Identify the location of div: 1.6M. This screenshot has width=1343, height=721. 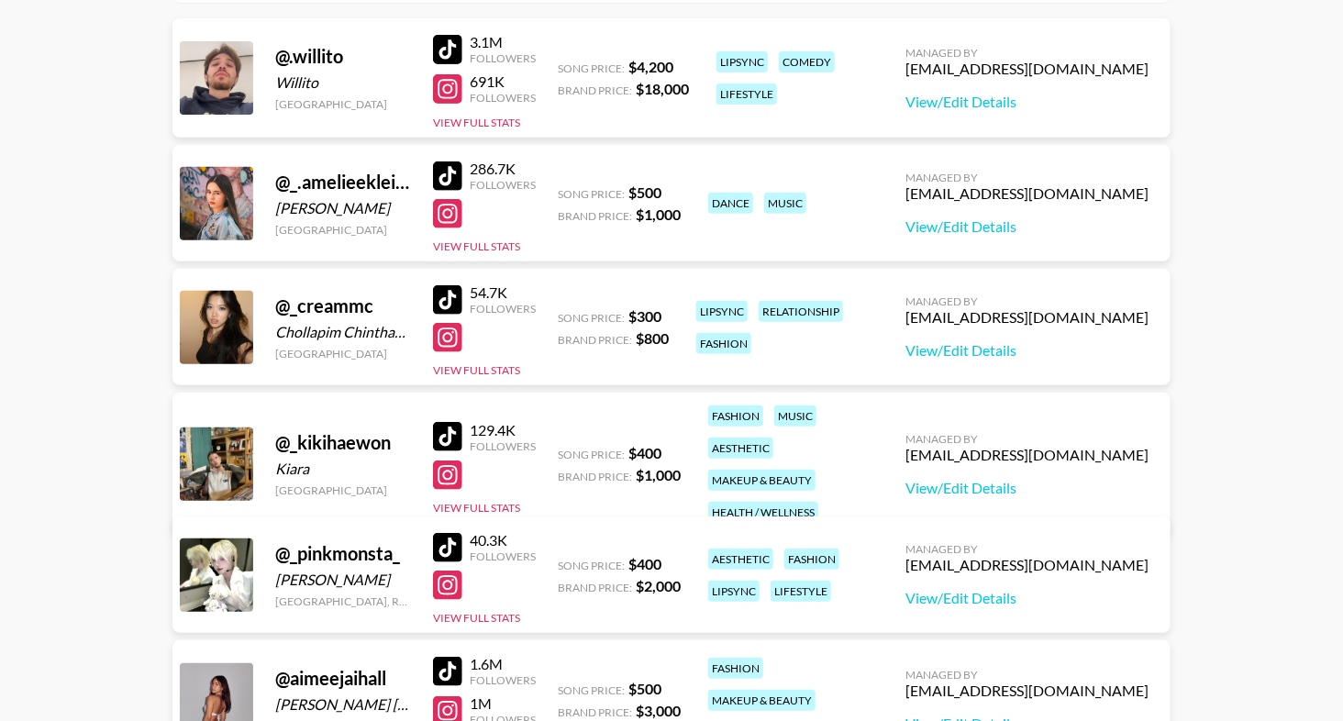
(503, 664).